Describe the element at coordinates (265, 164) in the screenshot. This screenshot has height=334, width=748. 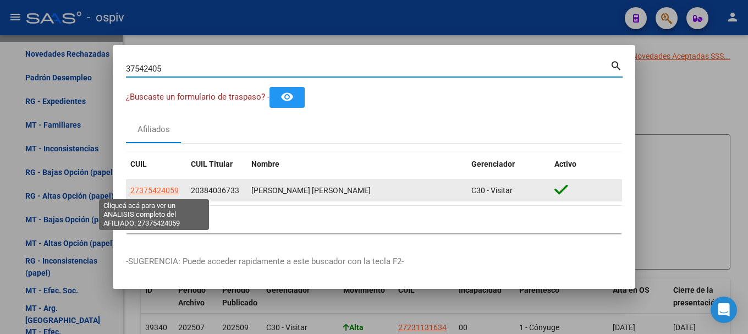
I see `span: Nombre` at that location.